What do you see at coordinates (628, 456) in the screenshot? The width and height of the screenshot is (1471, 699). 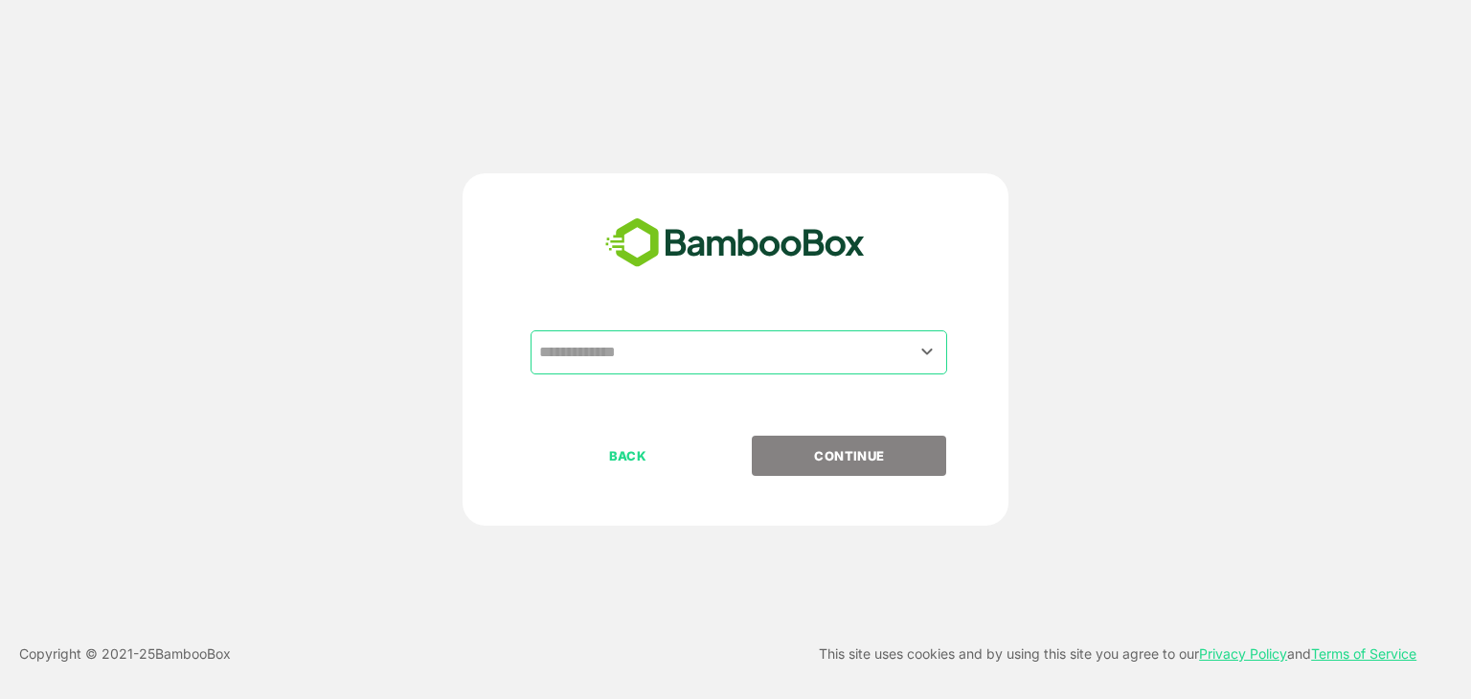 I see `p: BACK` at bounding box center [628, 456].